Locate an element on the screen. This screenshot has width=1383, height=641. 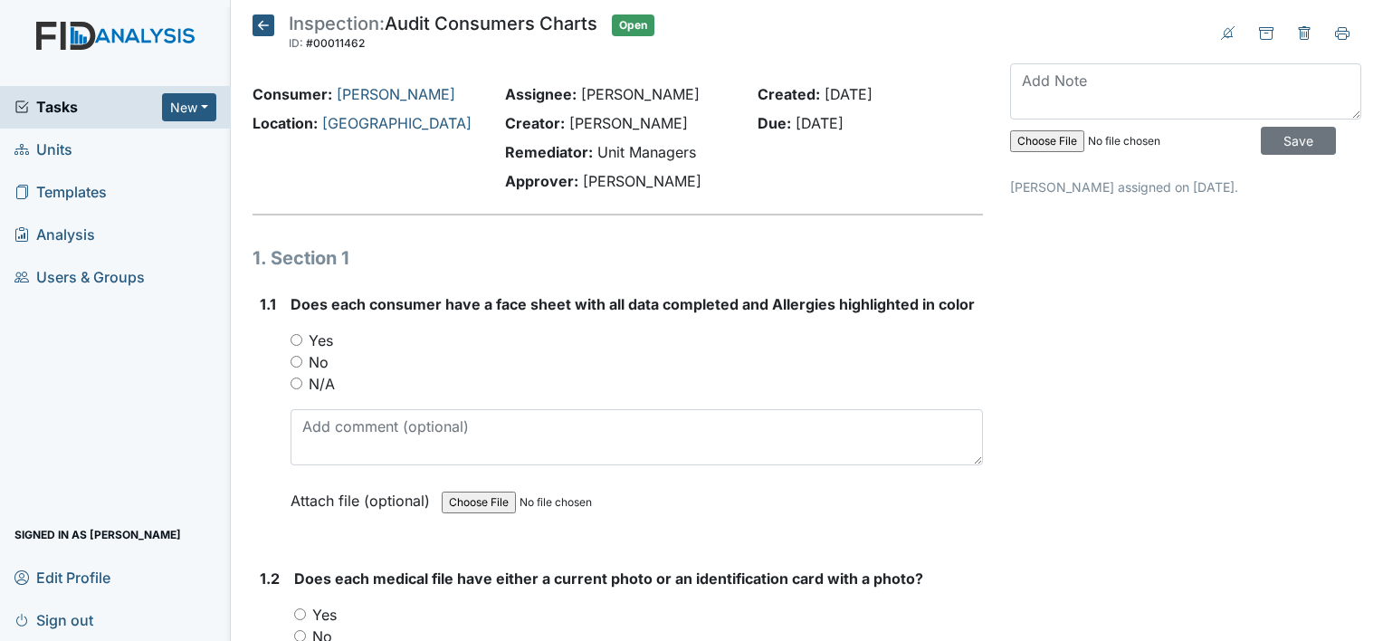
input: No is located at coordinates (296, 361).